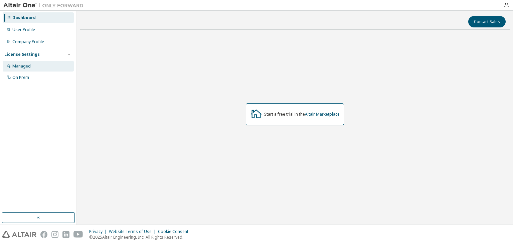  I want to click on p: © 2025 Altair Engineering, Inc. All Rights Reserved., so click(141, 237).